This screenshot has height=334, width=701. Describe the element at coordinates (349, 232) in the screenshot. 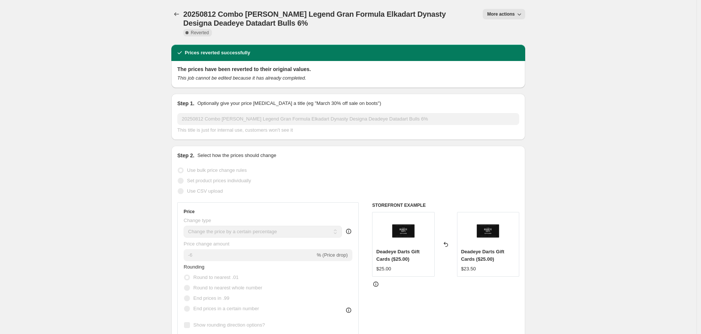

I see `div: help` at that location.